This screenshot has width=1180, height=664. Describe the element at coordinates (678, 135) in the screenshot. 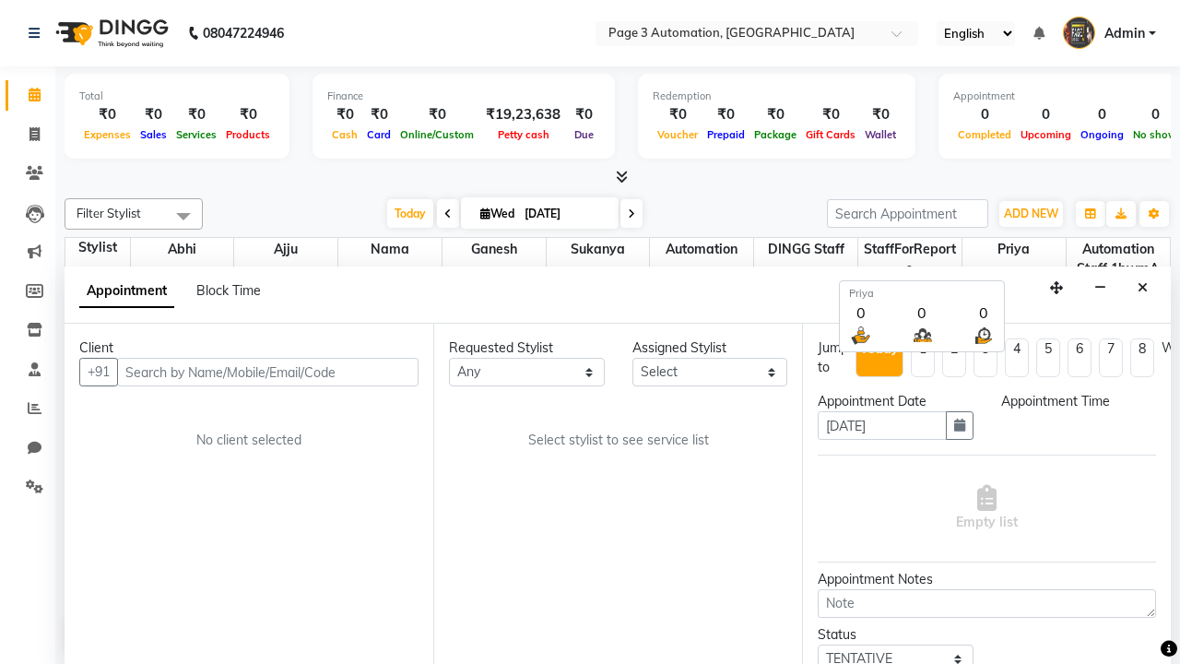

I see `span: Voucher` at that location.